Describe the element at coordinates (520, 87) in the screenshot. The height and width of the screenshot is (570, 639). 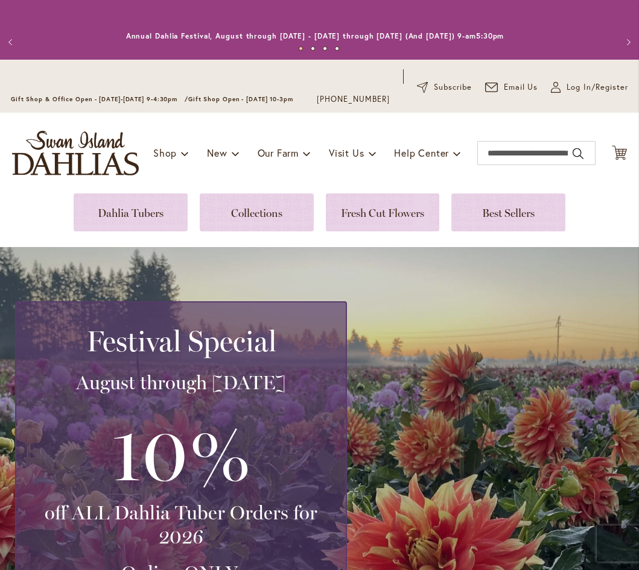
I see `span: Email Us` at that location.